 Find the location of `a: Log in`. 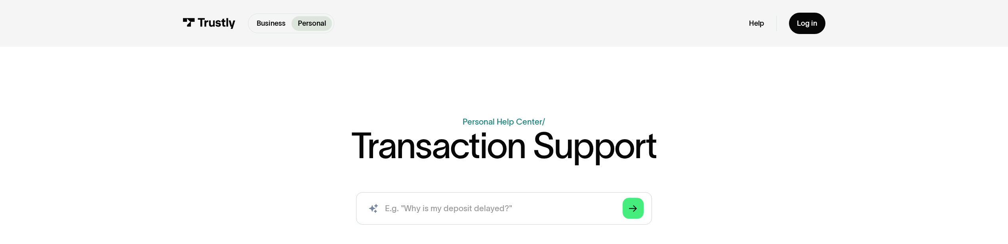

a: Log in is located at coordinates (807, 23).